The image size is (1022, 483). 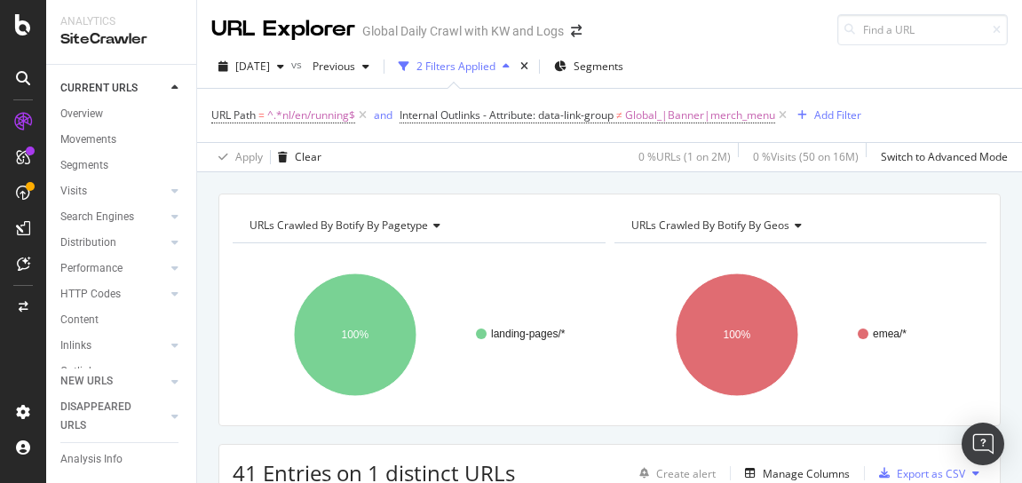 I want to click on div: Inlinks, so click(x=75, y=345).